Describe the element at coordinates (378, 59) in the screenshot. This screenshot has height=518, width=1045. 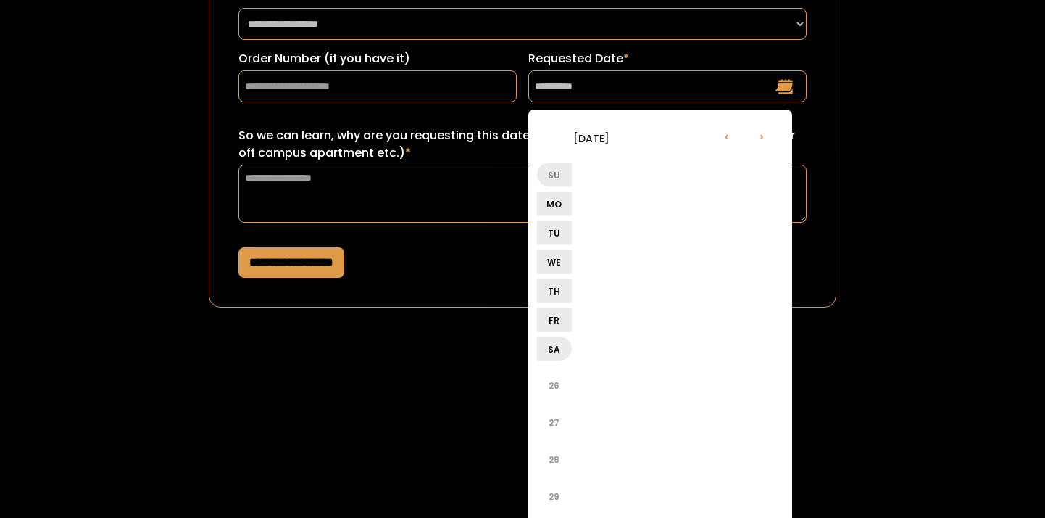
I see `label: Order Number (if you have it)` at that location.